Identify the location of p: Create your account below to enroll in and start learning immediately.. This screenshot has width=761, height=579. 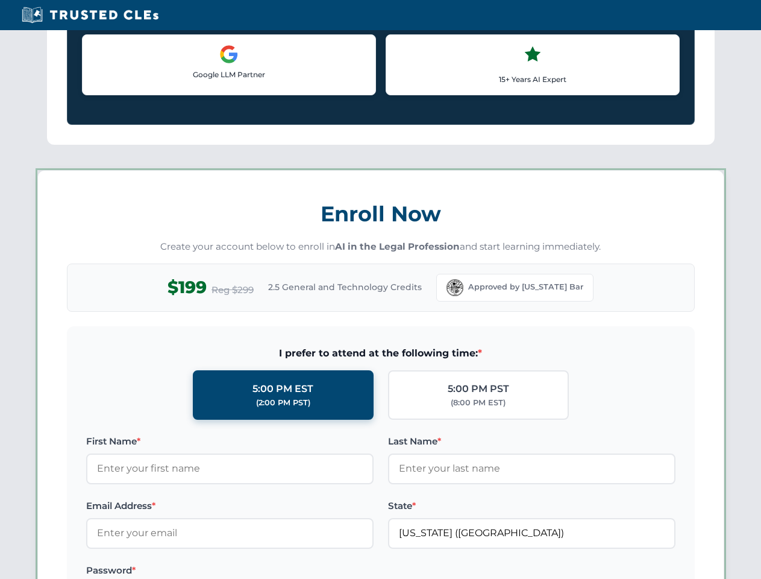
(381, 247).